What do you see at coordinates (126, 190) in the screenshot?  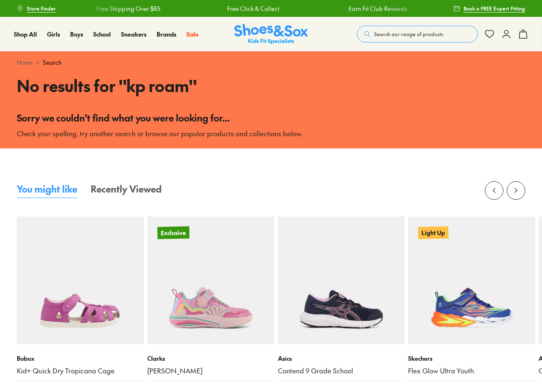 I see `button: Recently Viewed` at bounding box center [126, 190].